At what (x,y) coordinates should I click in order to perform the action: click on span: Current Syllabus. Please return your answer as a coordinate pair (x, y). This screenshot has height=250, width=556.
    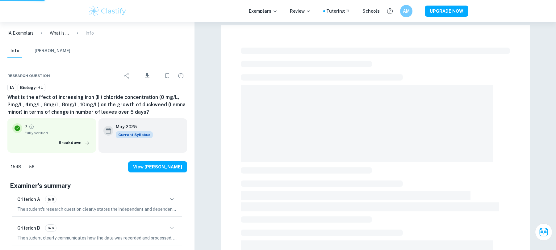
    Looking at the image, I should click on (134, 135).